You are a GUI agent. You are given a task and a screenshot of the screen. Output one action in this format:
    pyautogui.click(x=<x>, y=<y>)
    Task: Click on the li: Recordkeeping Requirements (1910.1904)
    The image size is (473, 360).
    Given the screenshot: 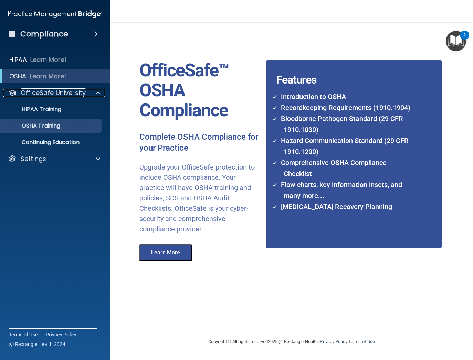 What is the action you would take?
    pyautogui.click(x=345, y=108)
    